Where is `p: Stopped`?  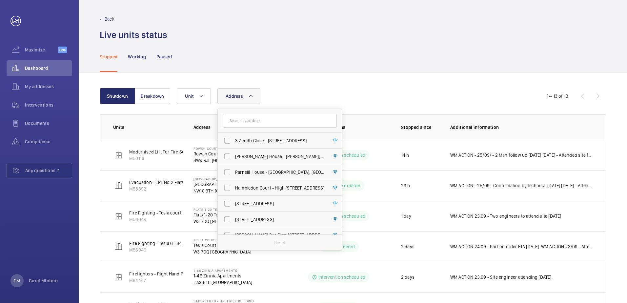 p: Stopped is located at coordinates (108, 57).